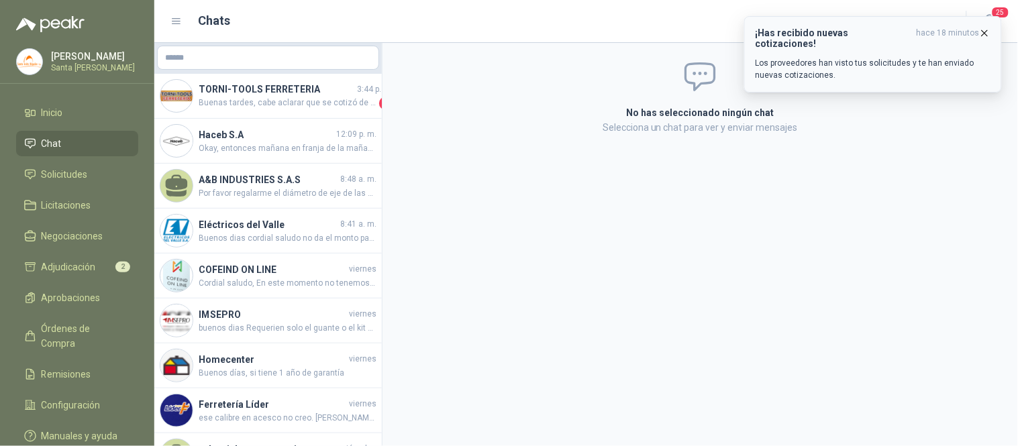 This screenshot has height=446, width=1018. Describe the element at coordinates (268, 186) in the screenshot. I see `a: A&B INDUSTRIES S.A.S8:48 a. m.Por favor regalarme el diámetro de eje de las chumacera por favor.` at that location.